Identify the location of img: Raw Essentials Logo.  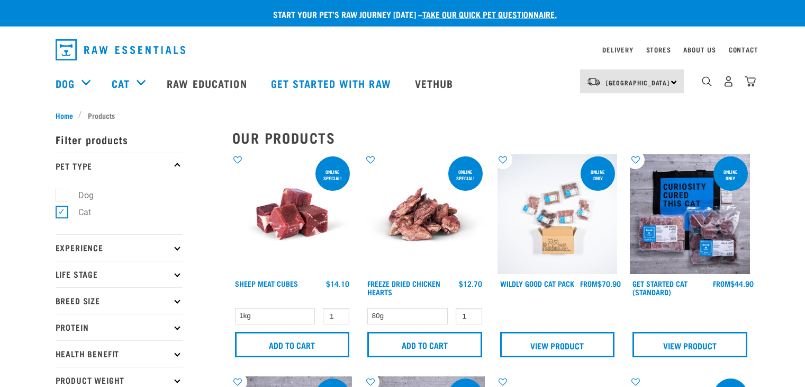
(120, 50).